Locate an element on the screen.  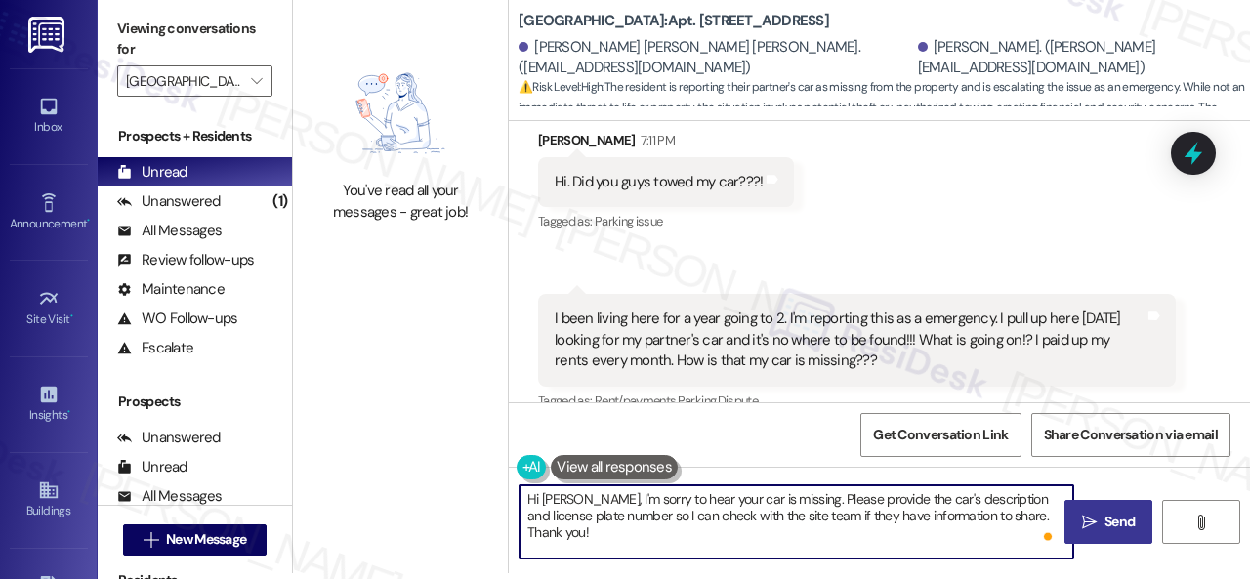
div: You've read all your messages - great job! is located at coordinates (401, 201).